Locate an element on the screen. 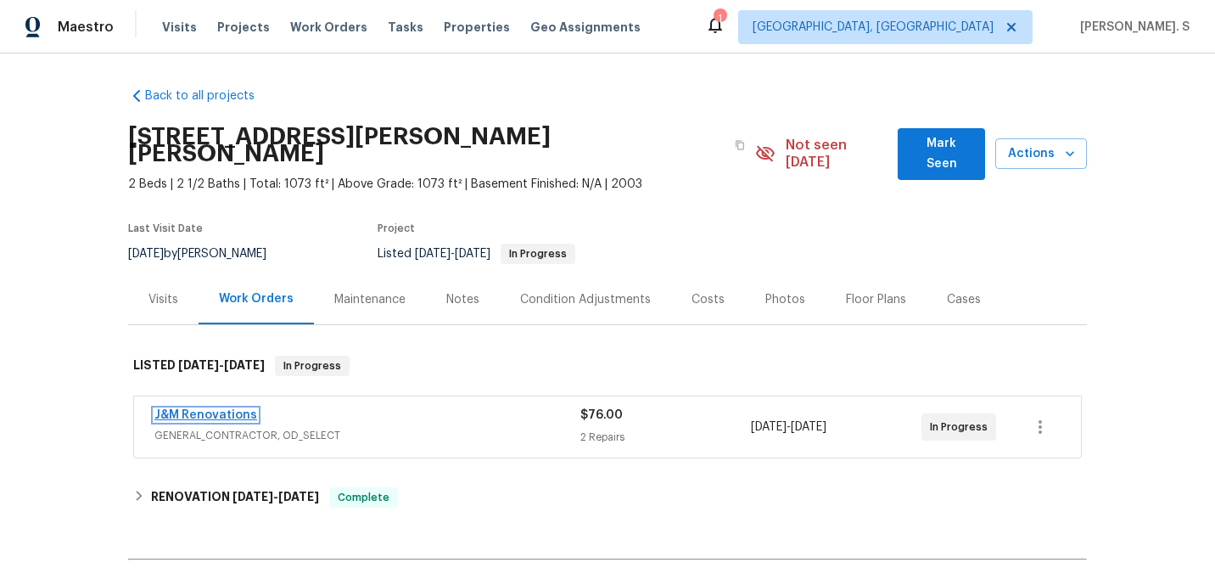  span: Properties is located at coordinates (477, 27).